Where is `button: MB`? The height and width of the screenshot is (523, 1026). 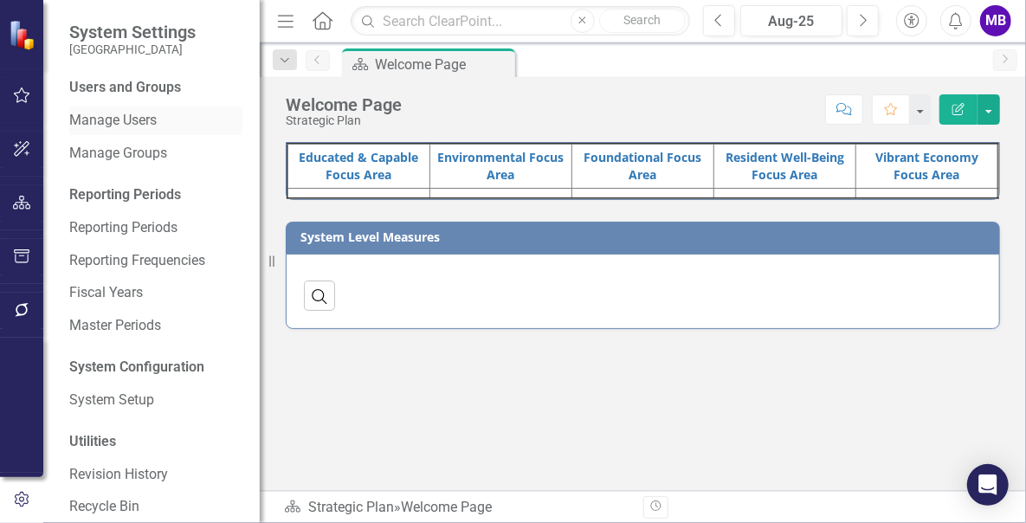 button: MB is located at coordinates (995, 21).